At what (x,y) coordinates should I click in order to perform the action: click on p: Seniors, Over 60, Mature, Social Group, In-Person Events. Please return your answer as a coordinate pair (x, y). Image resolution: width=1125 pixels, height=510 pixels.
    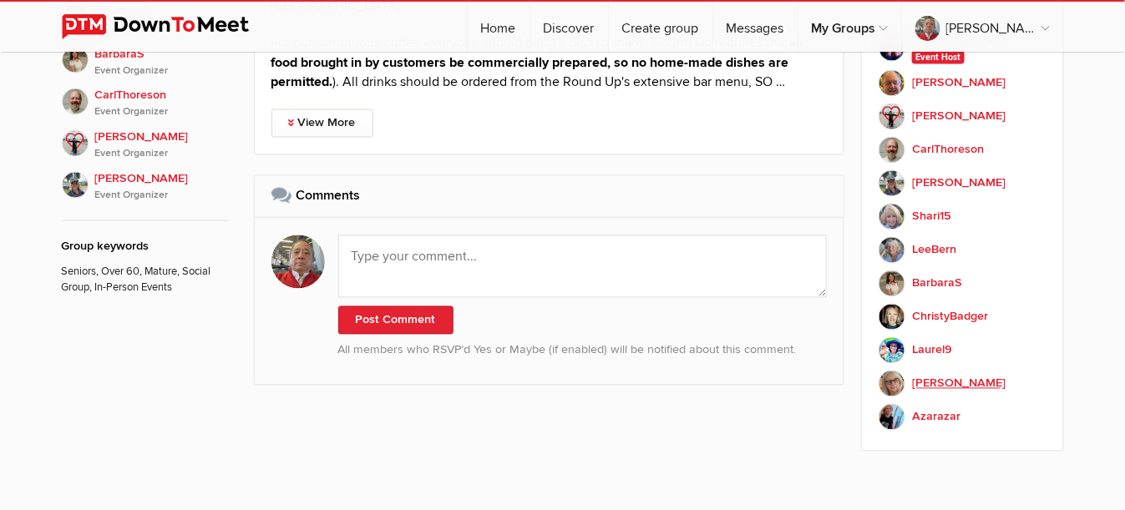
    Looking at the image, I should click on (145, 277).